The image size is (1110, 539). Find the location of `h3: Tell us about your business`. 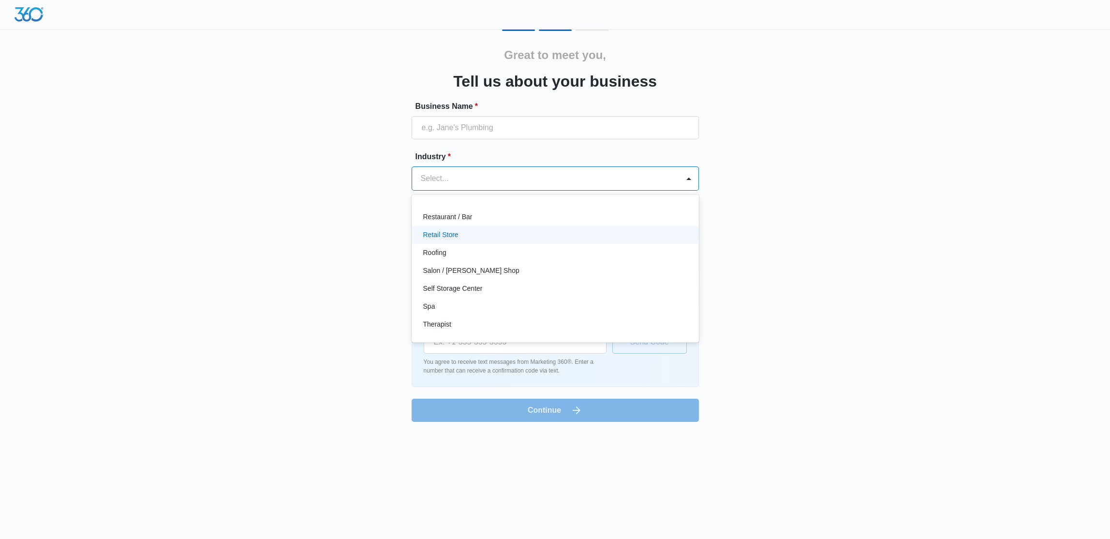

h3: Tell us about your business is located at coordinates (555, 81).